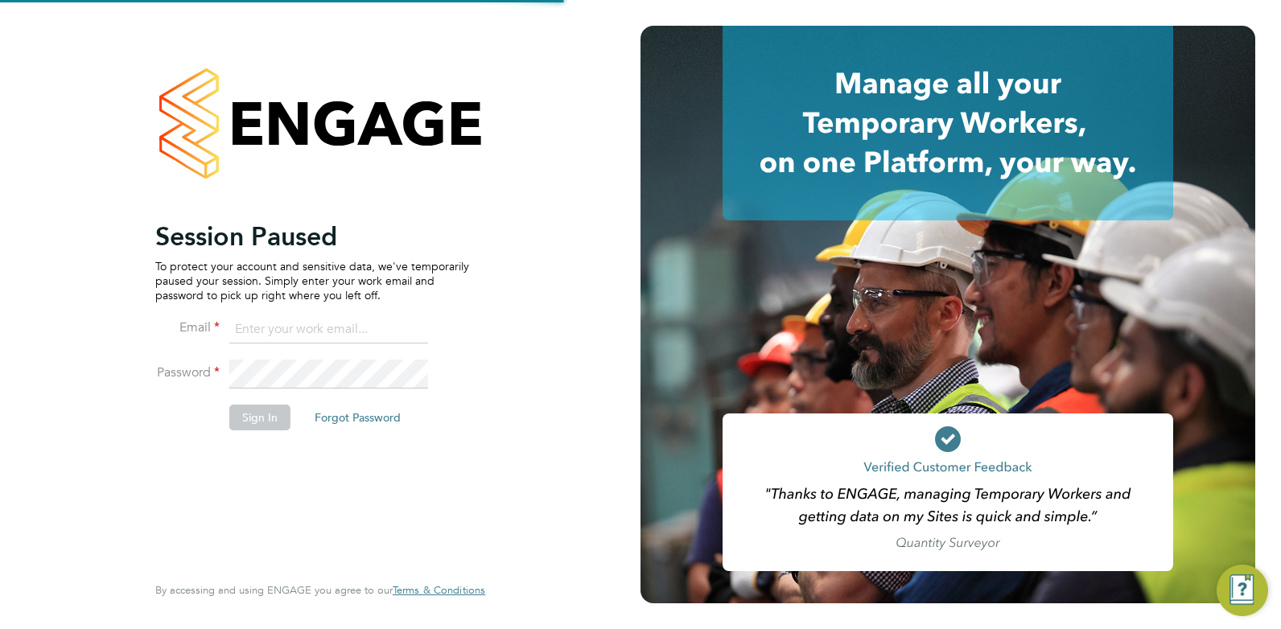 The width and height of the screenshot is (1281, 629). Describe the element at coordinates (328, 330) in the screenshot. I see `input: Enter your work email...` at that location.